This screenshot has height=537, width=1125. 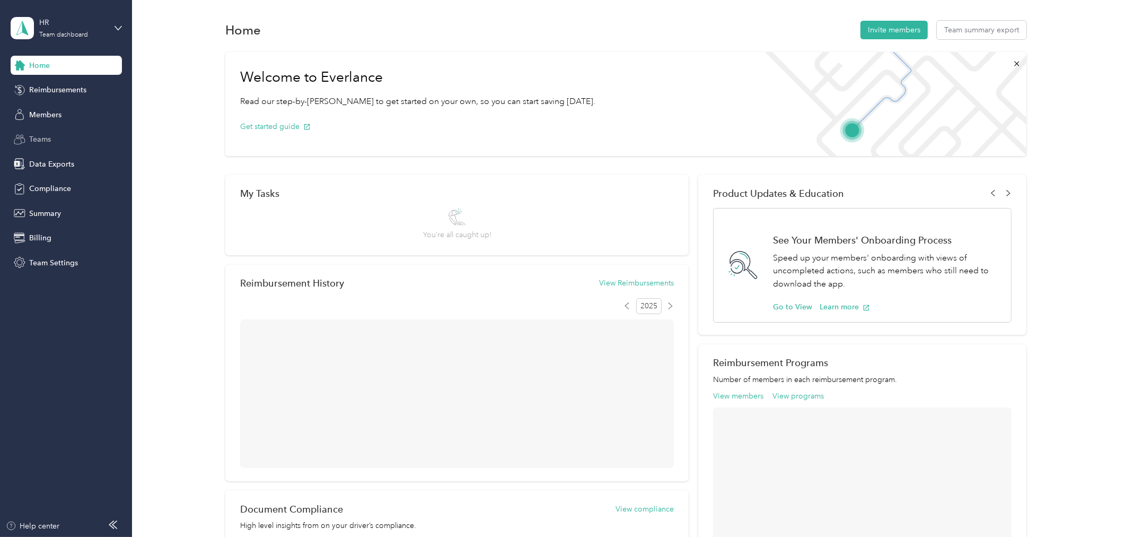 I want to click on img: Welcome to everlance, so click(x=890, y=104).